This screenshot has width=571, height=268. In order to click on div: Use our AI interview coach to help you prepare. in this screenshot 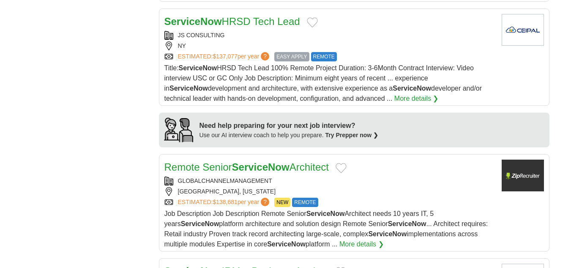, I will do `click(289, 135)`.